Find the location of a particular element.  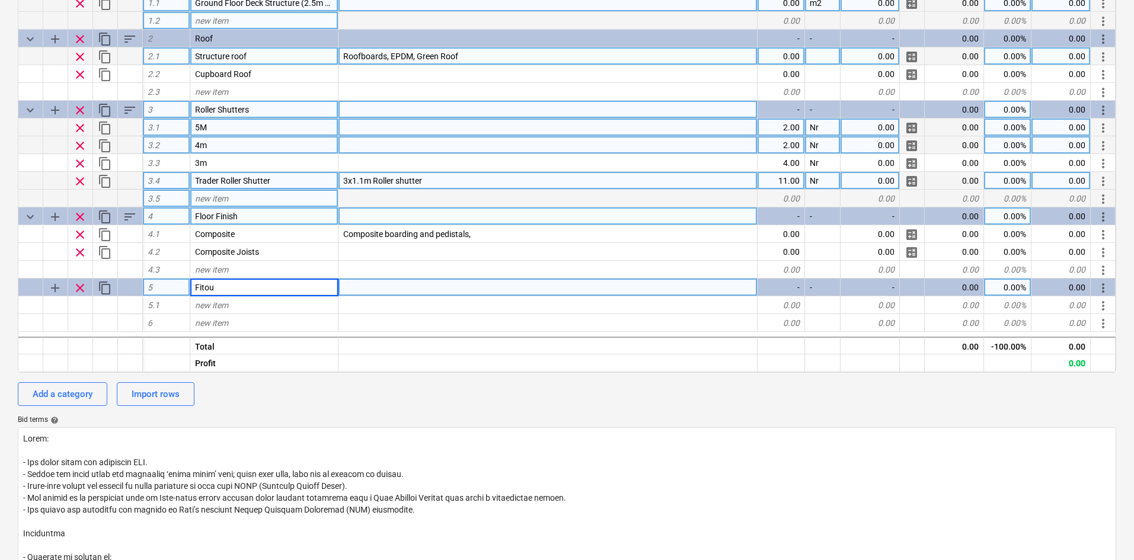

span: 5M is located at coordinates (201, 127).